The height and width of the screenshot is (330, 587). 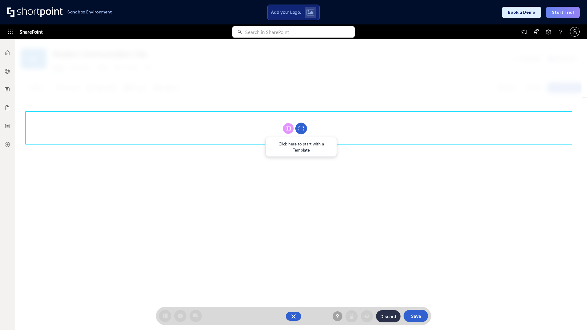 I want to click on span: SharePoint, so click(x=31, y=32).